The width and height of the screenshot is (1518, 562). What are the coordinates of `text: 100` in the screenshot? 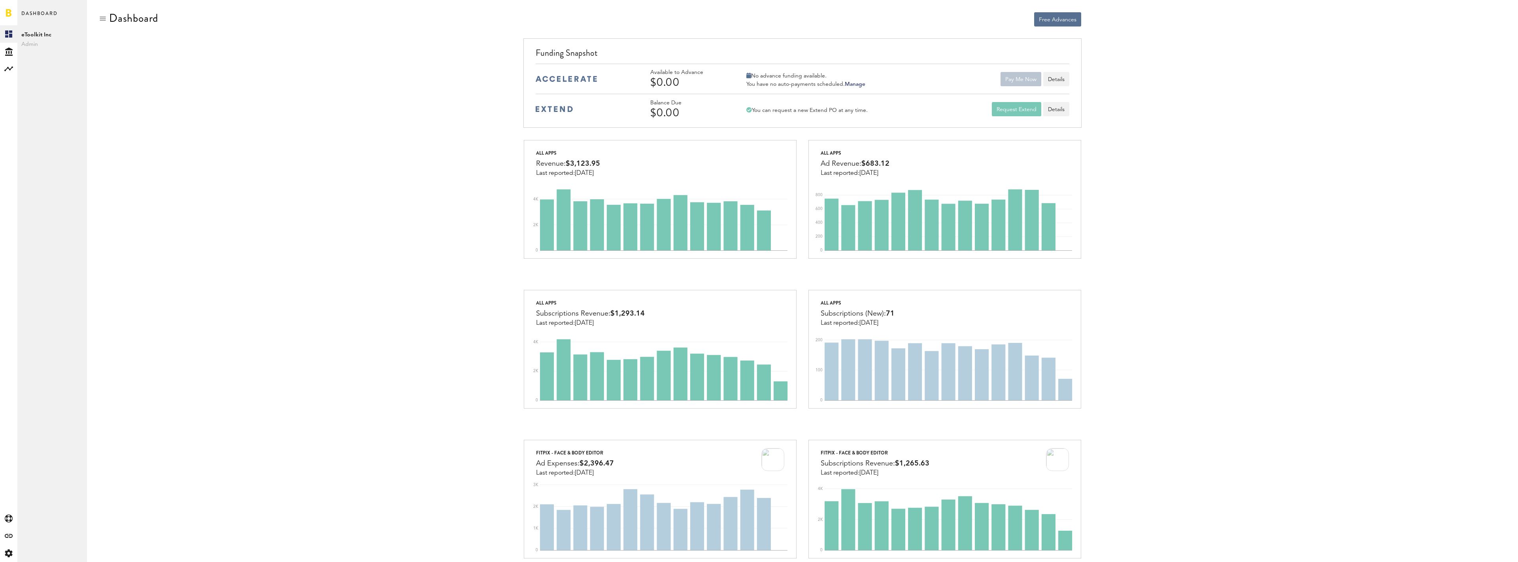 It's located at (819, 370).